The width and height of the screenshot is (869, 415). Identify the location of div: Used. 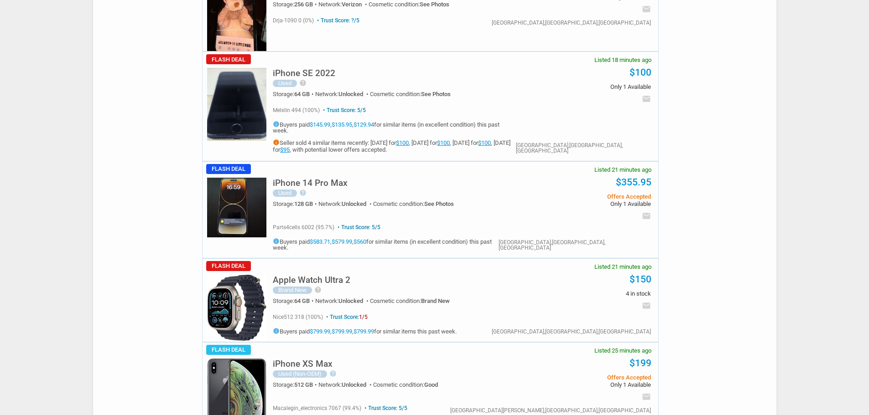
(285, 83).